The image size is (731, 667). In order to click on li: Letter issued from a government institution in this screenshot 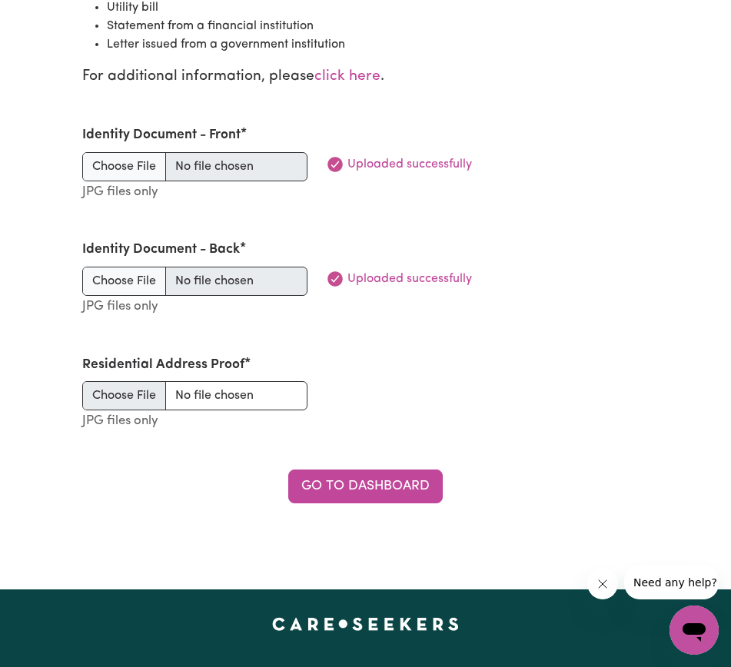, I will do `click(377, 45)`.